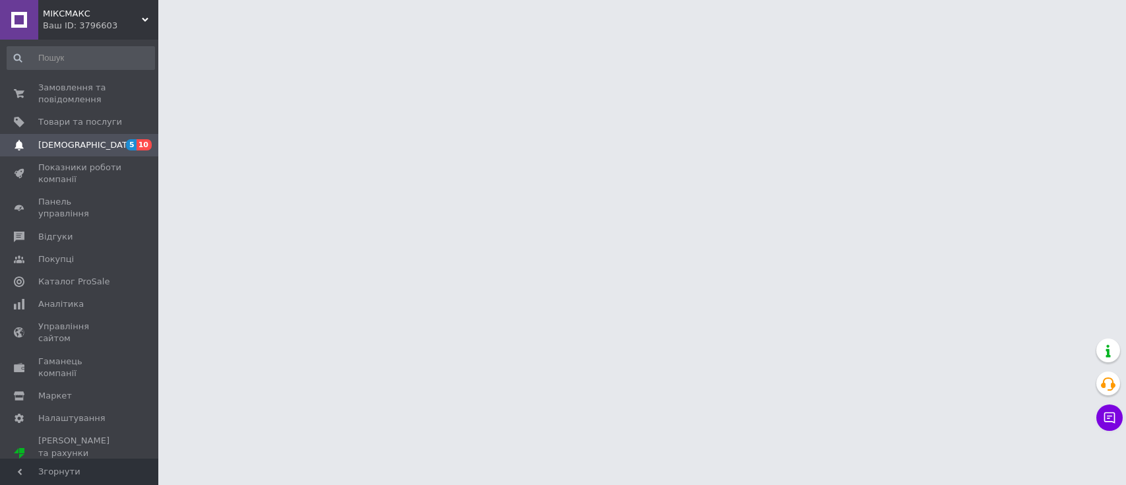 The height and width of the screenshot is (485, 1126). What do you see at coordinates (80, 332) in the screenshot?
I see `span: Управління сайтом` at bounding box center [80, 332].